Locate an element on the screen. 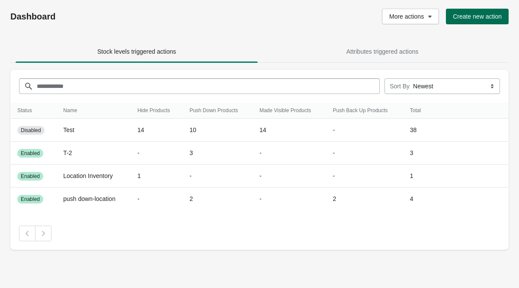 The image size is (519, 288). th: Push Down Products is located at coordinates (218, 110).